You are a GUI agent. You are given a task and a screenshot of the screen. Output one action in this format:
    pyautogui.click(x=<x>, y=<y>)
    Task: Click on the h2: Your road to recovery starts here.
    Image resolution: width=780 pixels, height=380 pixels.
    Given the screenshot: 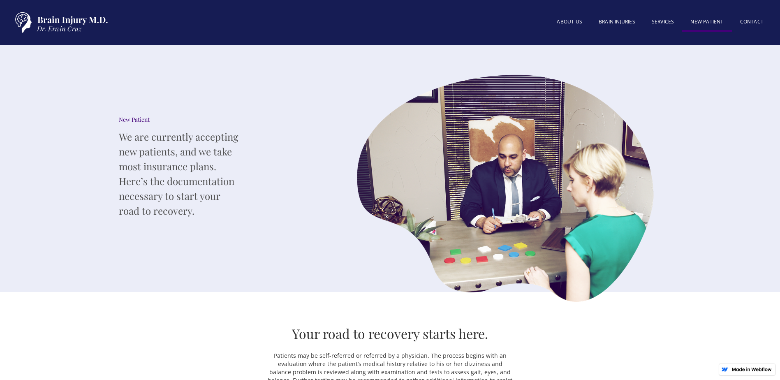 What is the action you would take?
    pyautogui.click(x=390, y=334)
    